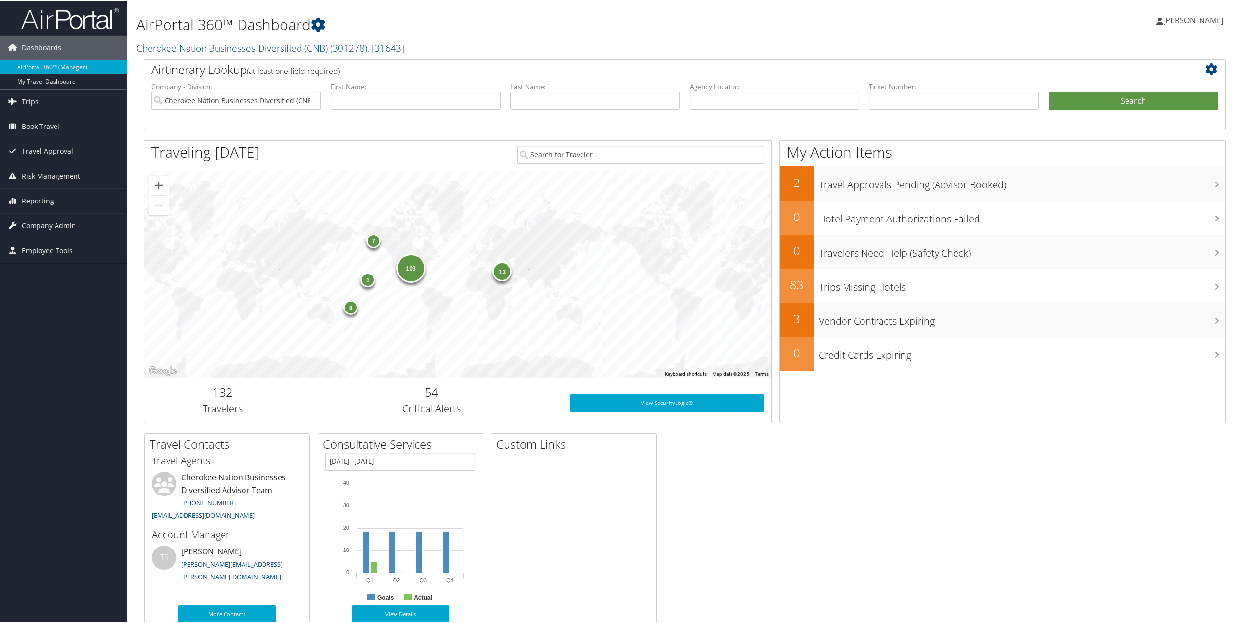 Image resolution: width=1239 pixels, height=623 pixels. I want to click on a: Cherokee Nation Businesses Diversified (CNB), so click(270, 47).